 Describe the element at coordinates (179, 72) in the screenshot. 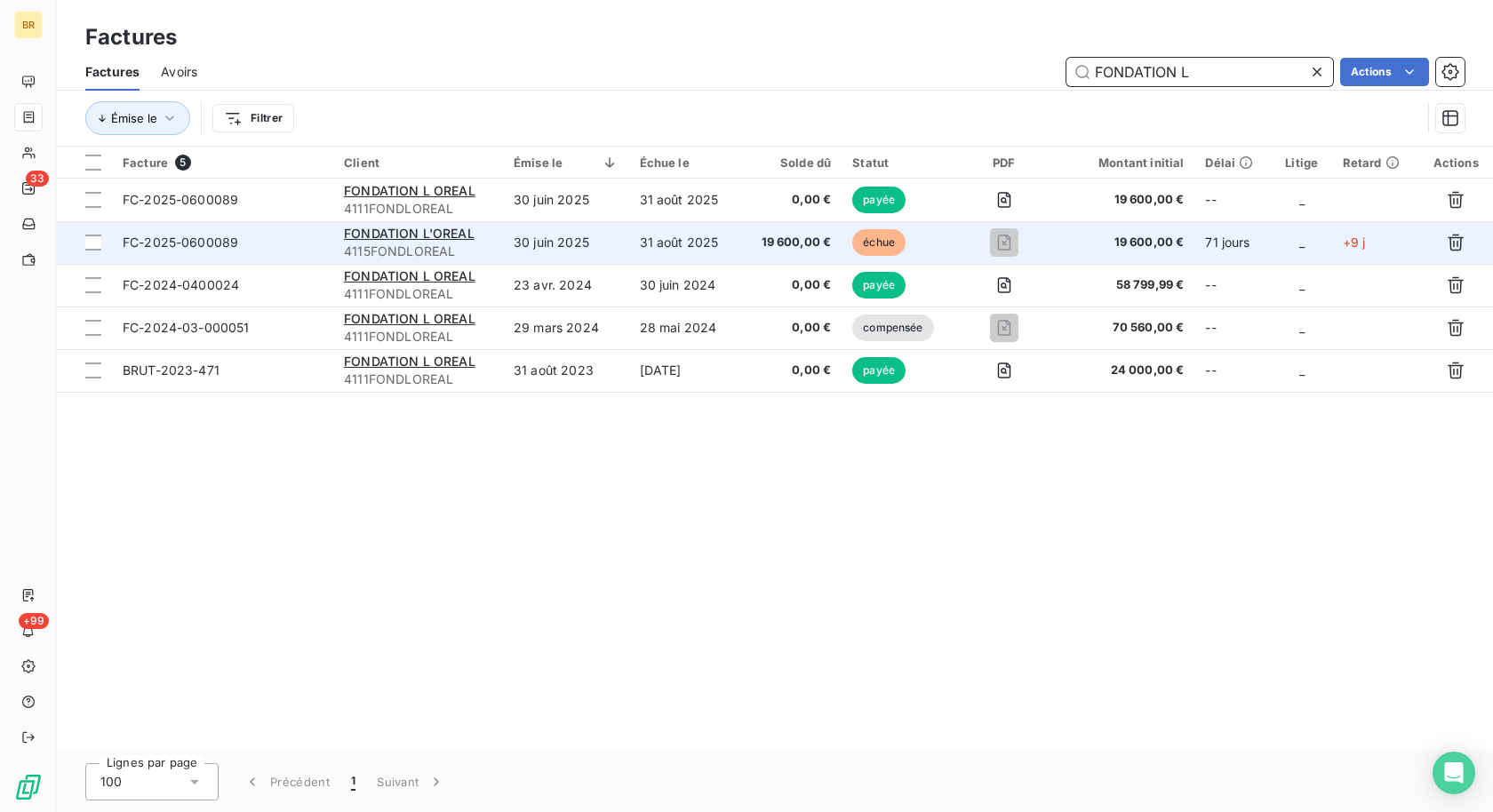

I see `span: Avoirs` at that location.